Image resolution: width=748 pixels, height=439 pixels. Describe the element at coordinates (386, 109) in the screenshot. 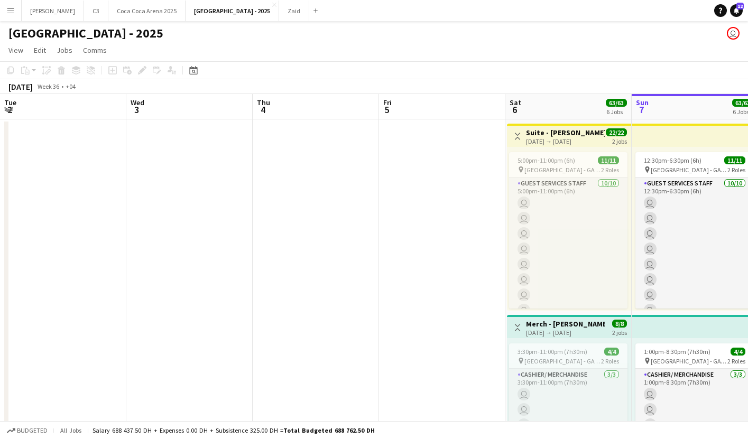

I see `span: 5` at that location.